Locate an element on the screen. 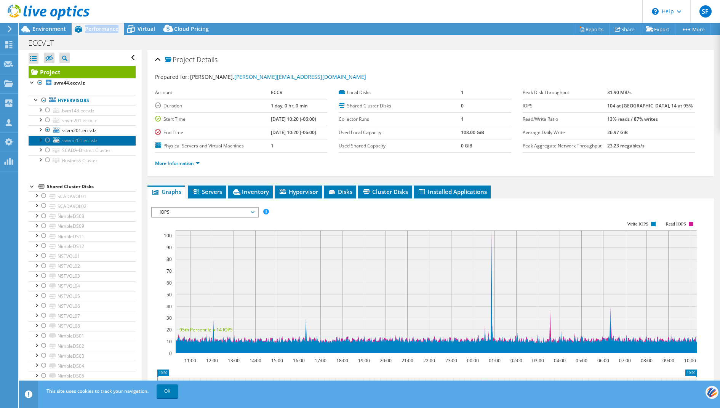  text: 15:00 is located at coordinates (277, 360).